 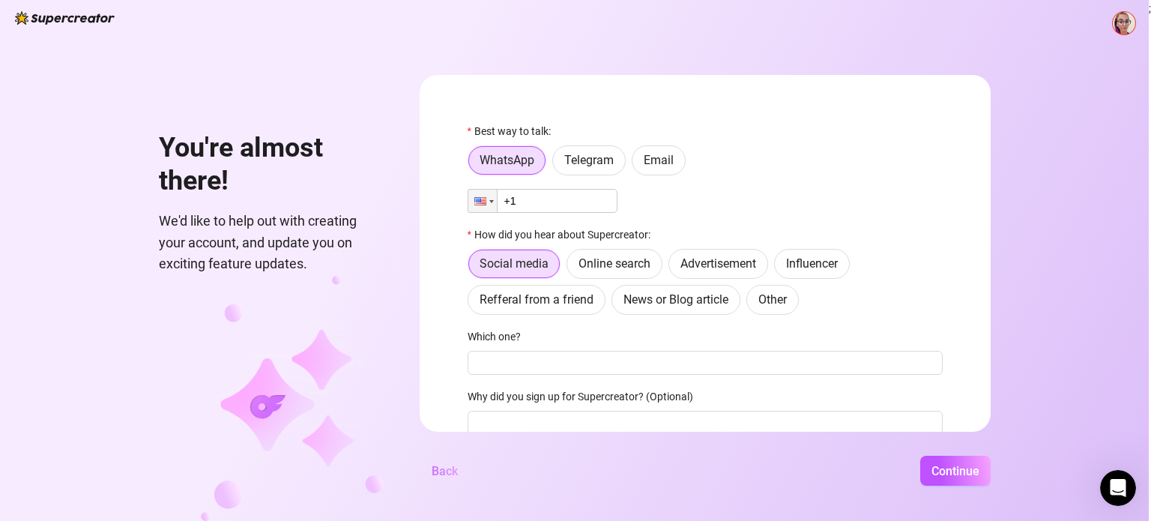 What do you see at coordinates (812, 263) in the screenshot?
I see `span: Influencer` at bounding box center [812, 263].